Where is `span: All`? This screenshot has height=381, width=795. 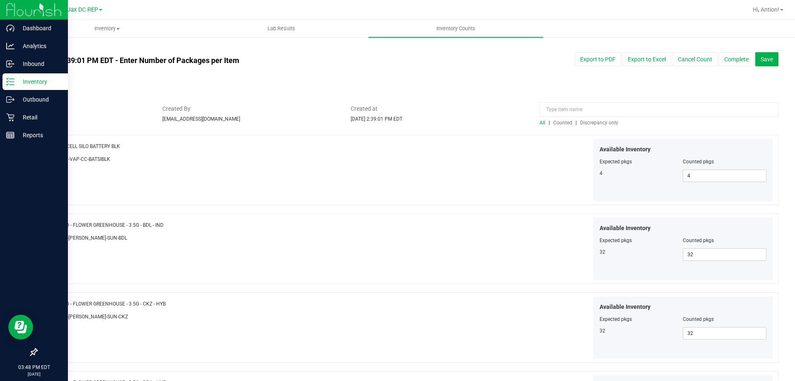
span: All is located at coordinates (543, 123).